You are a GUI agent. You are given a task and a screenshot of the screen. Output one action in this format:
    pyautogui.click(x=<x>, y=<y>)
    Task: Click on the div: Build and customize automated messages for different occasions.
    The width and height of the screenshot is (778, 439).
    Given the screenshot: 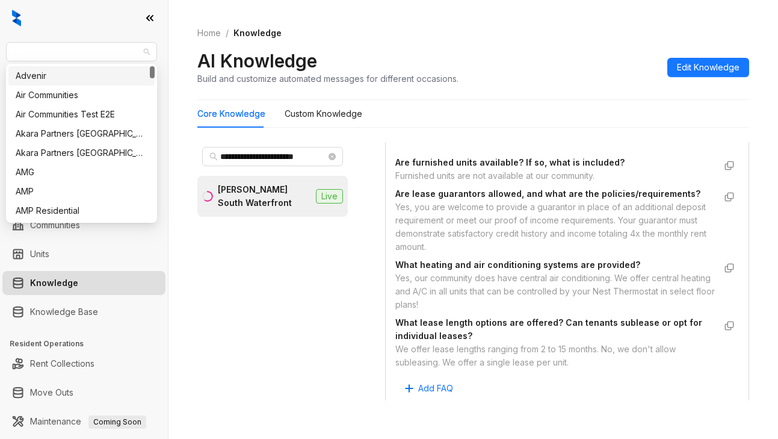 What is the action you would take?
    pyautogui.click(x=328, y=78)
    